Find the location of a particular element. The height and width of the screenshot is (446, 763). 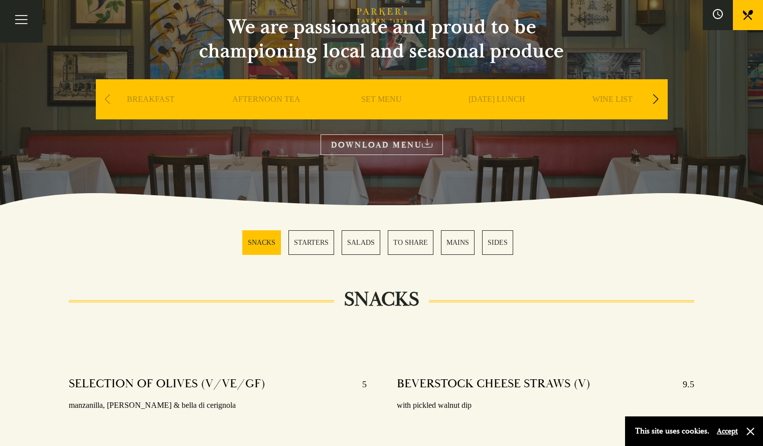

div: 4 / 9 is located at coordinates (497, 114).